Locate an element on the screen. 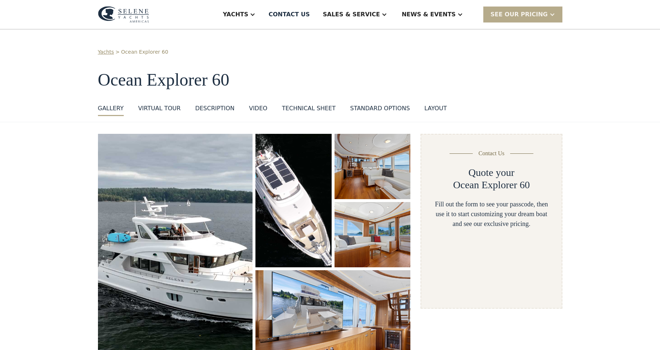  a: Technical sheet is located at coordinates (309, 110).